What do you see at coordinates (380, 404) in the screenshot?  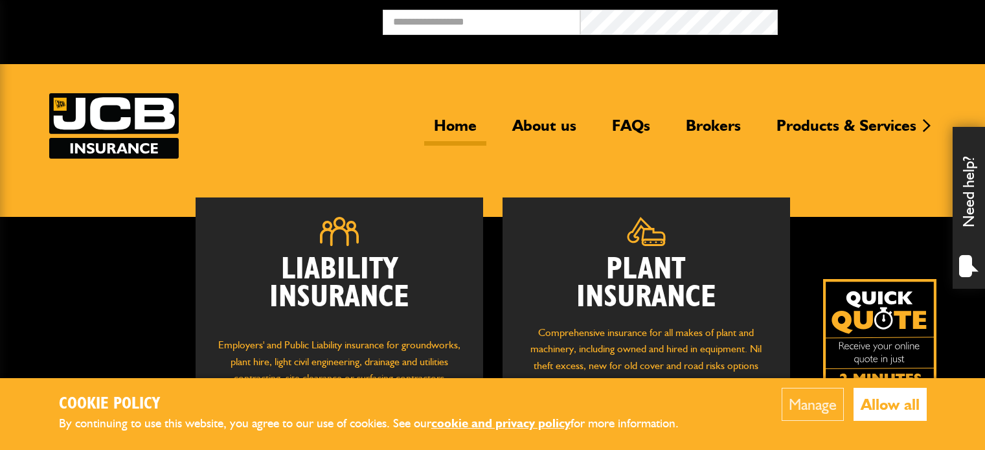 I see `h2: Cookie Policy` at bounding box center [380, 404].